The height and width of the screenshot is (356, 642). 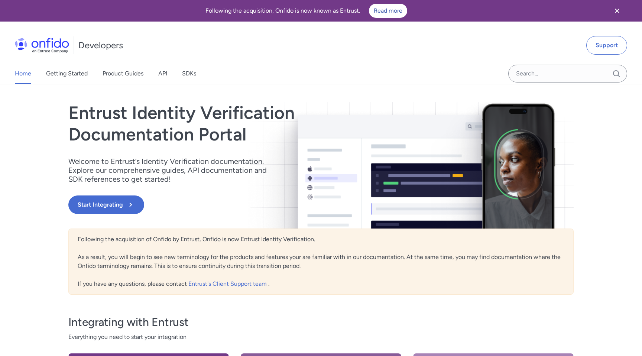 I want to click on a: API, so click(x=163, y=74).